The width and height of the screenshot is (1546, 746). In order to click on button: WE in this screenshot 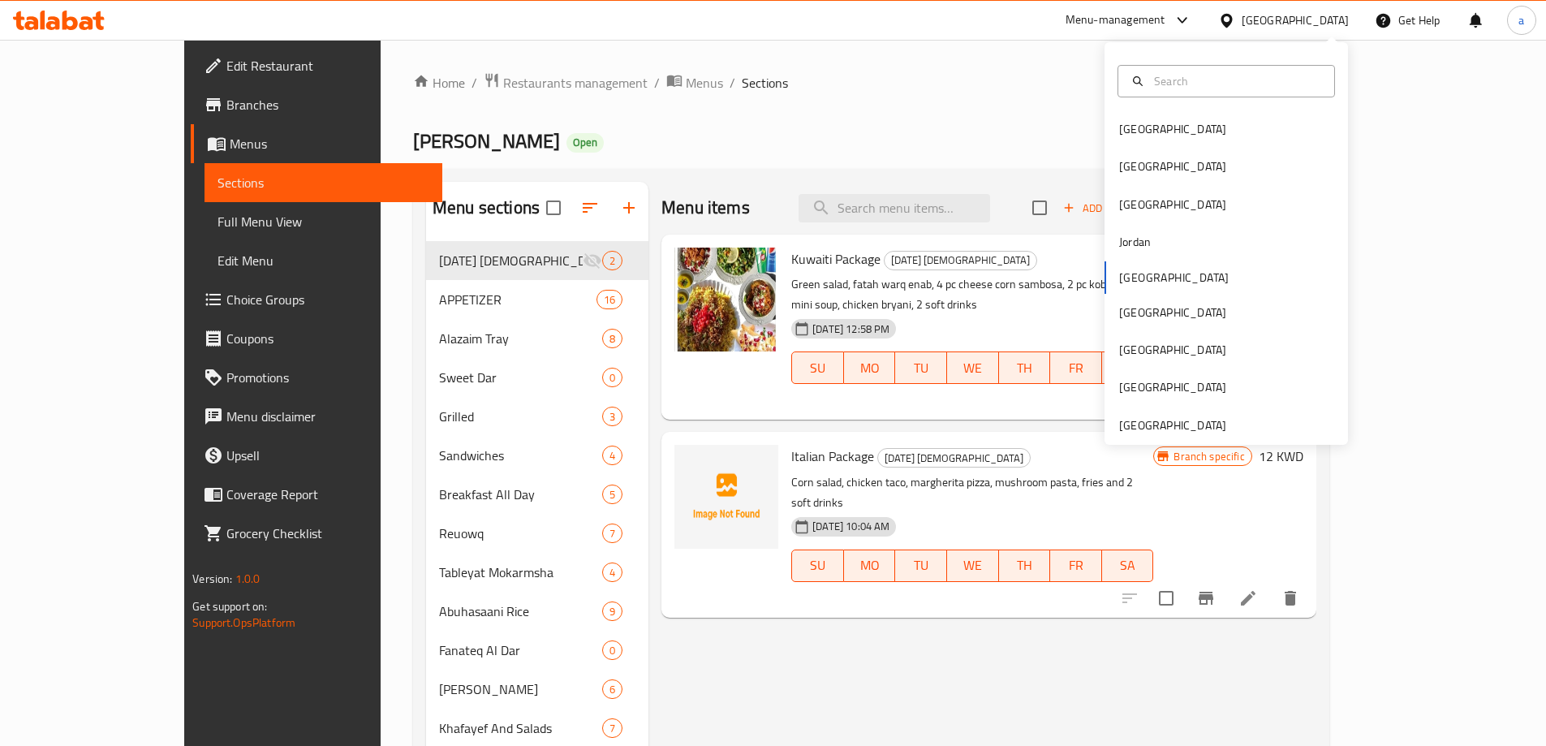, I will do `click(973, 368)`.